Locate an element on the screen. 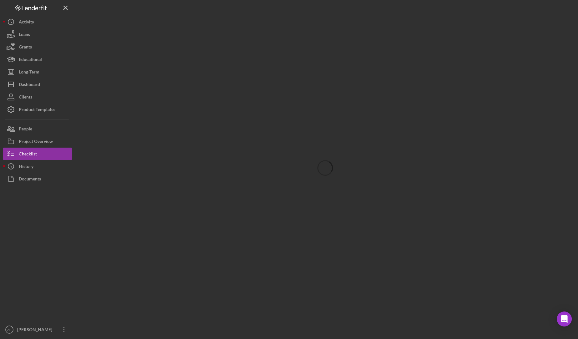 Image resolution: width=578 pixels, height=339 pixels. a: Educational is located at coordinates (38, 59).